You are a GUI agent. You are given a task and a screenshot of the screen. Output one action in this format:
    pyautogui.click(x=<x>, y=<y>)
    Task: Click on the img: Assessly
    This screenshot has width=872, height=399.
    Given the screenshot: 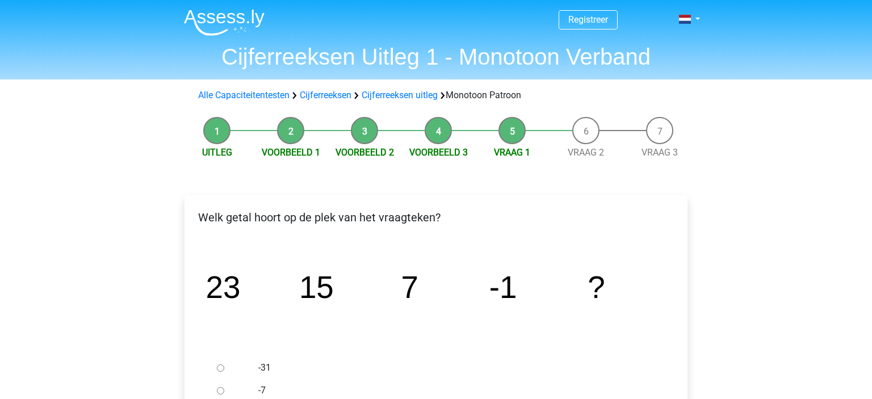 What is the action you would take?
    pyautogui.click(x=224, y=22)
    